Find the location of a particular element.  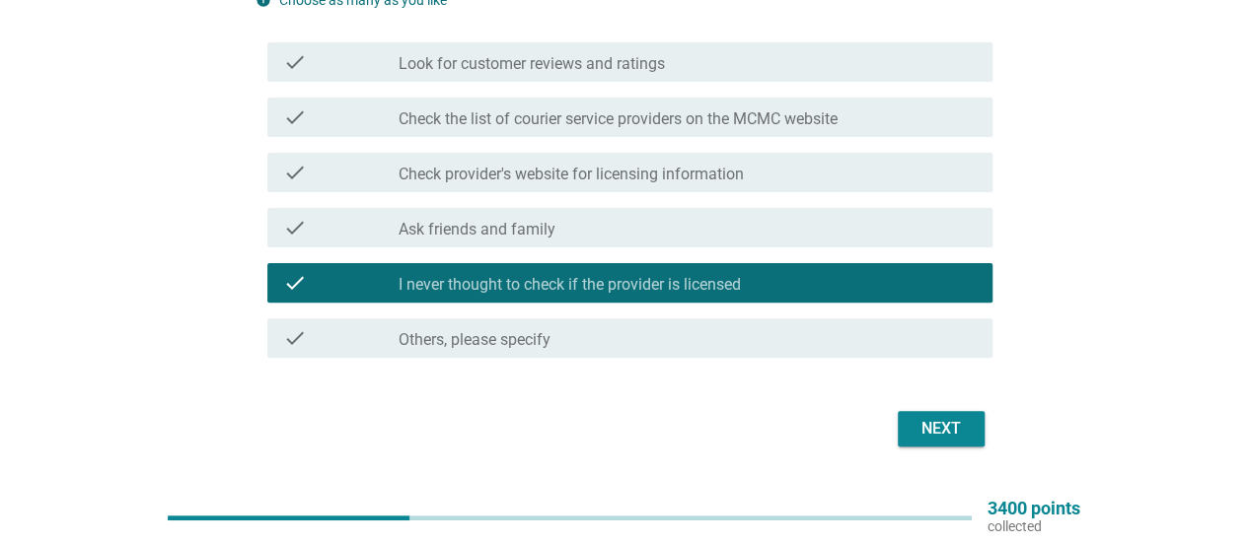

label: Check provider's website for licensing information is located at coordinates (571, 175).